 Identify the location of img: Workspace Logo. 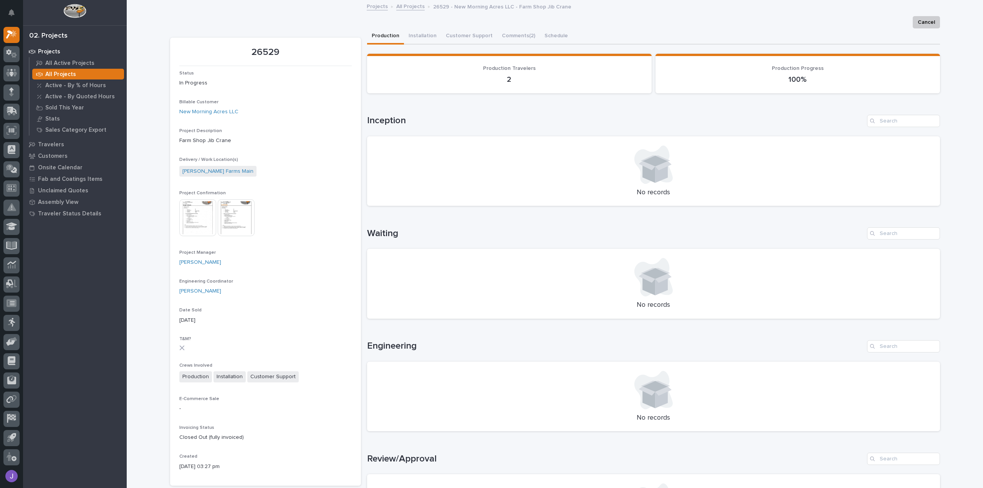
(75, 11).